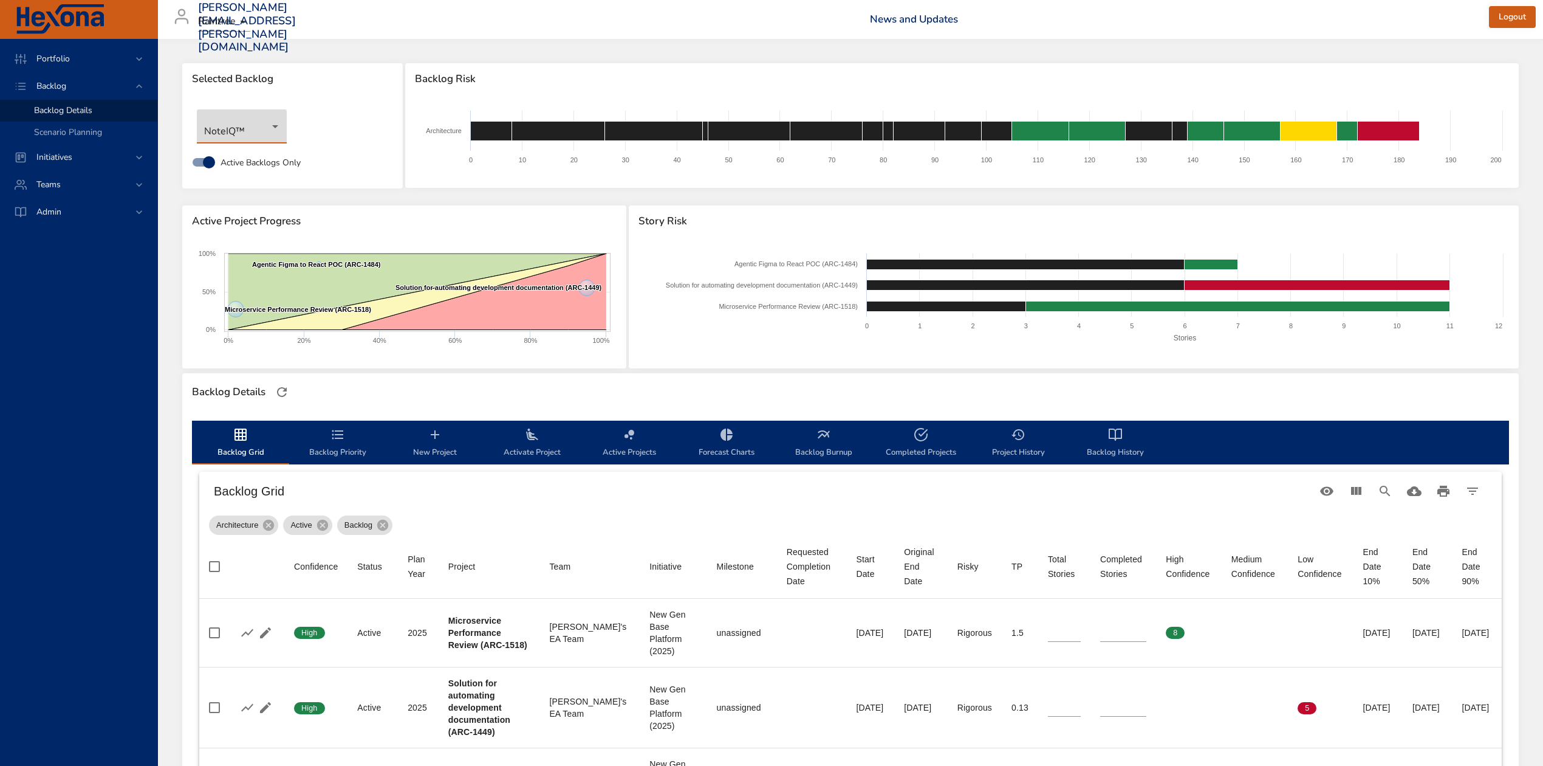 The image size is (1543, 766). I want to click on h6: Backlog Grid, so click(763, 491).